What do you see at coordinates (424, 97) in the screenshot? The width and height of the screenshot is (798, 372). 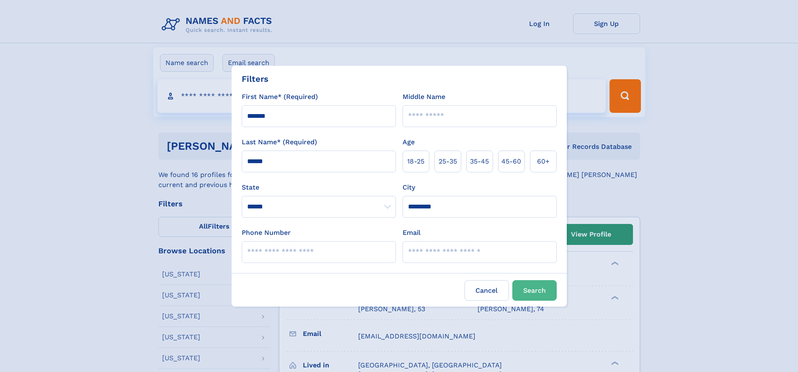 I see `label: Middle Name` at bounding box center [424, 97].